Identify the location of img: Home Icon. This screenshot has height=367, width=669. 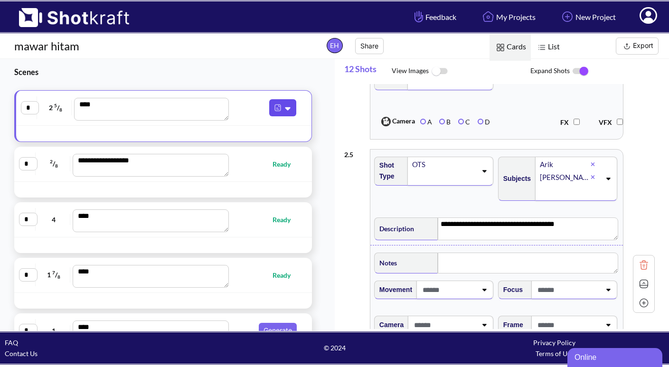
(488, 17).